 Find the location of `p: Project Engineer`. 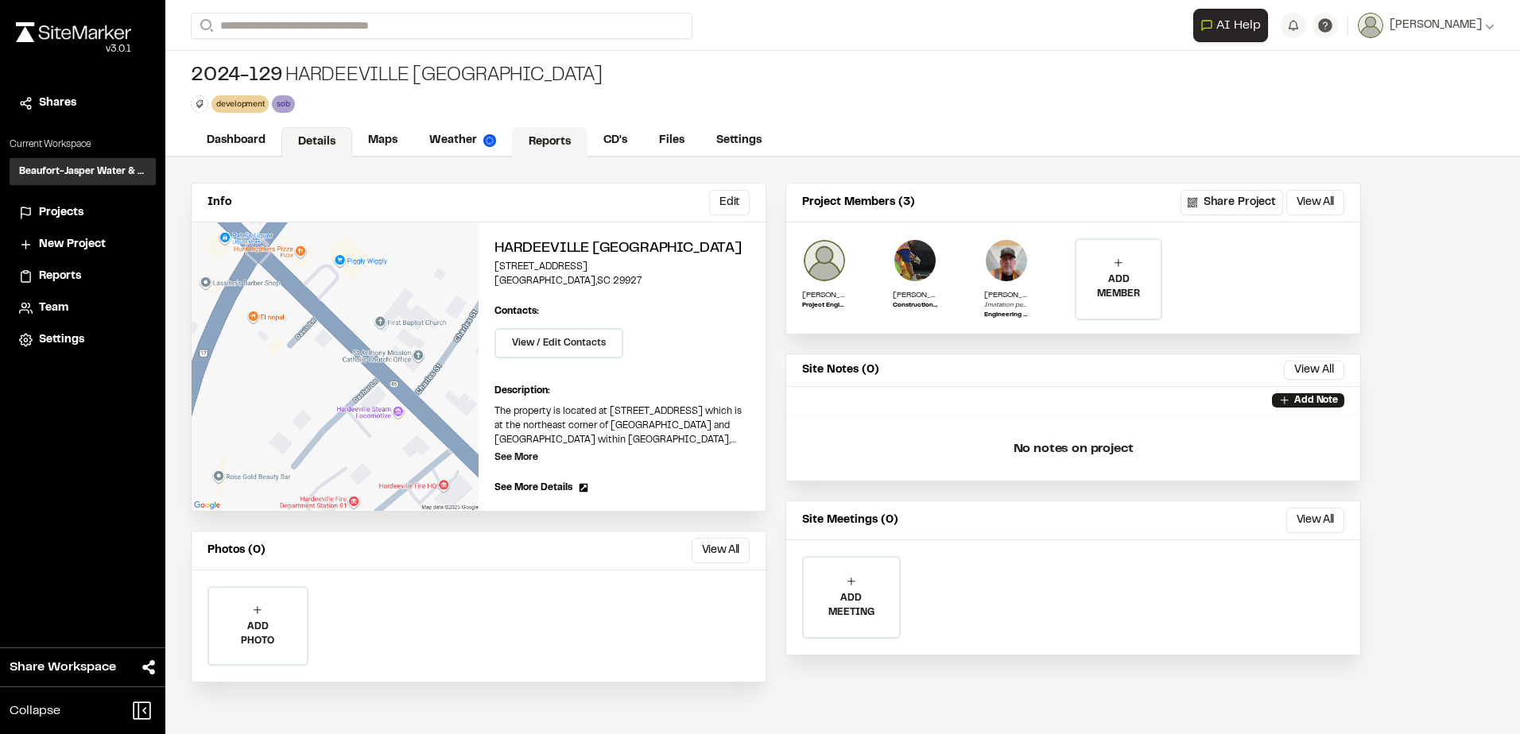

p: Project Engineer is located at coordinates (824, 306).